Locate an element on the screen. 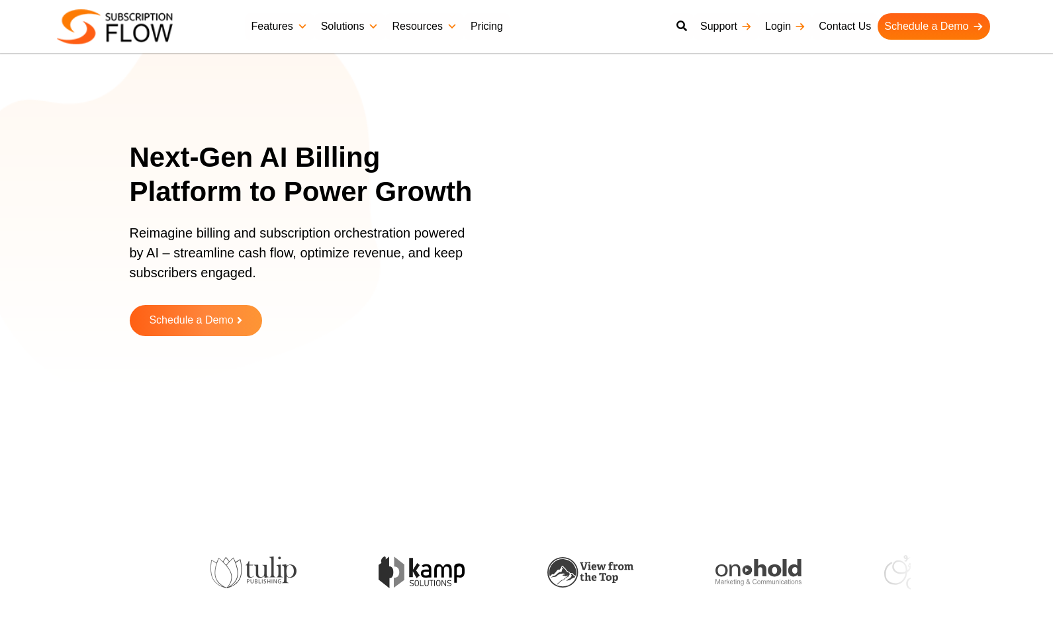 This screenshot has height=618, width=1053. p: Reimagine billing and subscription orchestration powered by AI – streamline cash flow, optimize r... is located at coordinates (302, 259).